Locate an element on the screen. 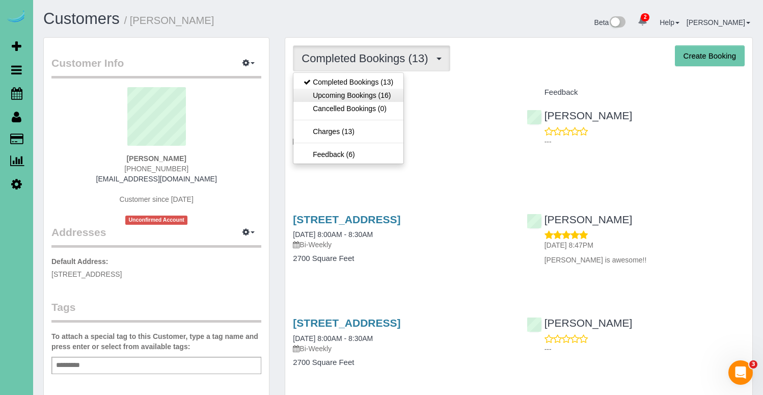  a: Beta is located at coordinates (610, 22).